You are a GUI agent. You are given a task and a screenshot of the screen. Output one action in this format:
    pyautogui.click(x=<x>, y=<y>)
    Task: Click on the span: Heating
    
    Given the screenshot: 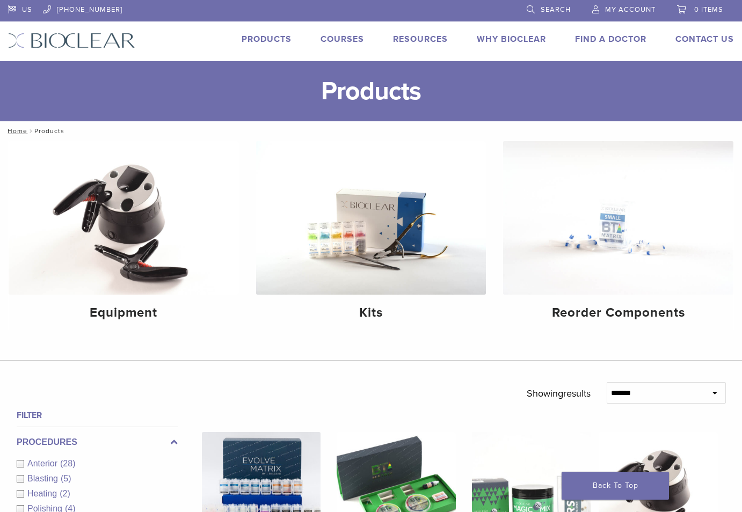 What is the action you would take?
    pyautogui.click(x=43, y=493)
    